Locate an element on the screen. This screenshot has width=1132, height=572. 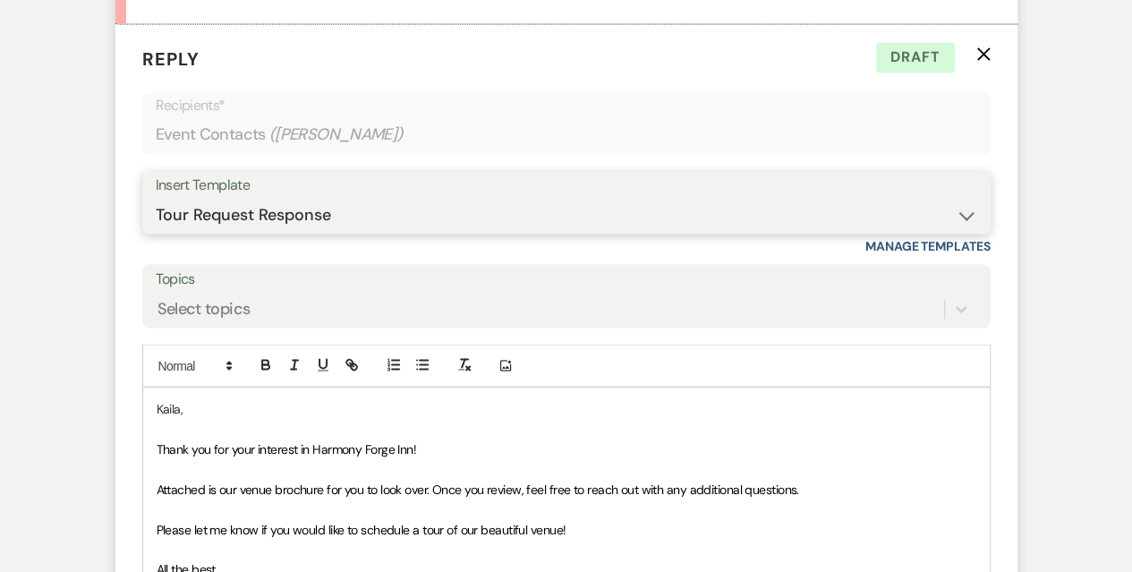
label: Topics is located at coordinates (567, 278).